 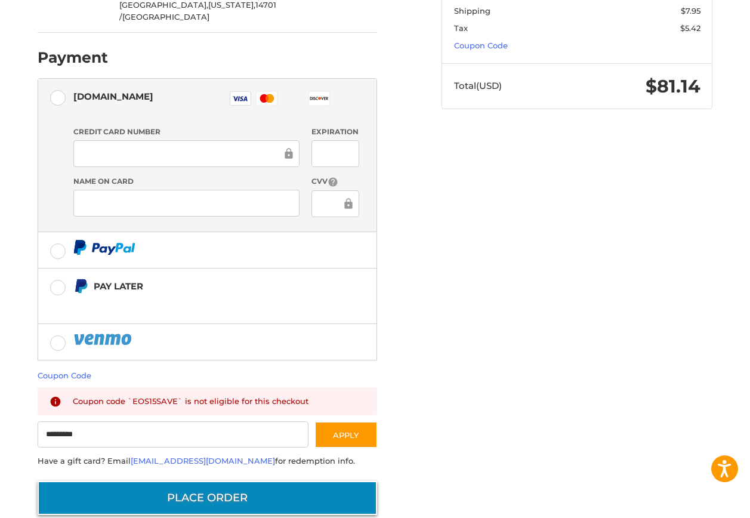 What do you see at coordinates (187, 132) in the screenshot?
I see `label: Credit Card Number` at bounding box center [187, 132].